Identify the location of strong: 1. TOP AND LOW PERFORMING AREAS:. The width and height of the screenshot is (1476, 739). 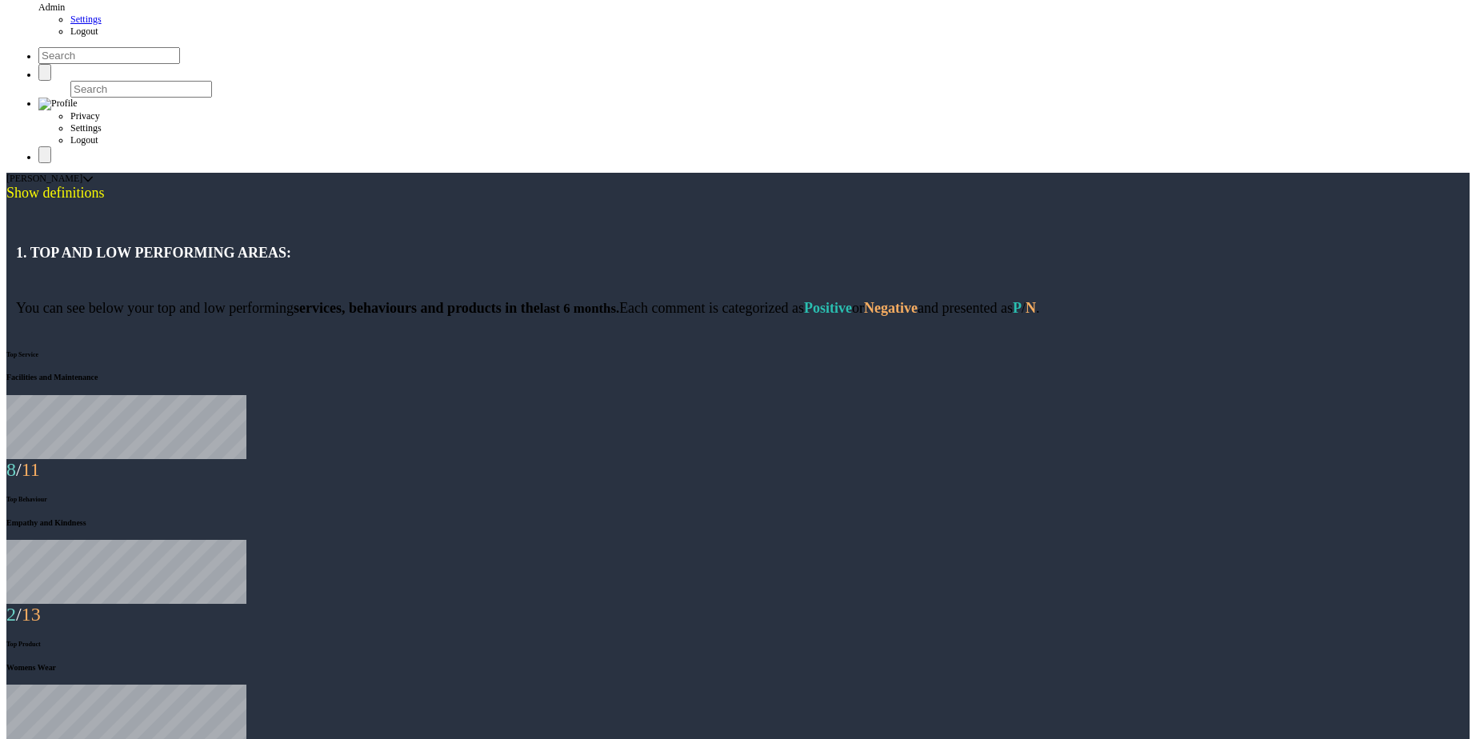
(154, 253).